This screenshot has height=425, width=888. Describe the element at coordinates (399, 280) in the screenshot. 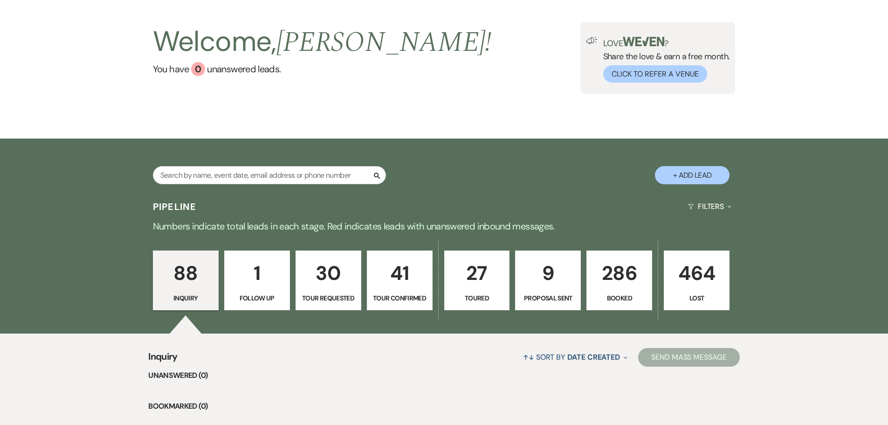

I see `a: 41Tour Confirmed` at that location.